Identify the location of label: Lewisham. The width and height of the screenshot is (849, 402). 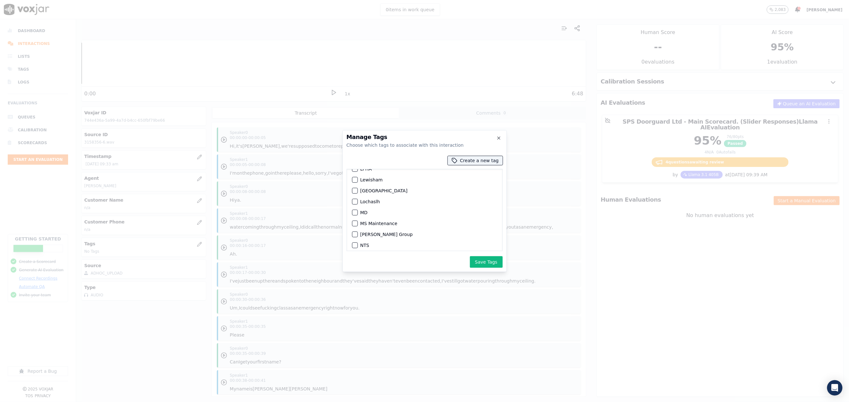
(372, 180).